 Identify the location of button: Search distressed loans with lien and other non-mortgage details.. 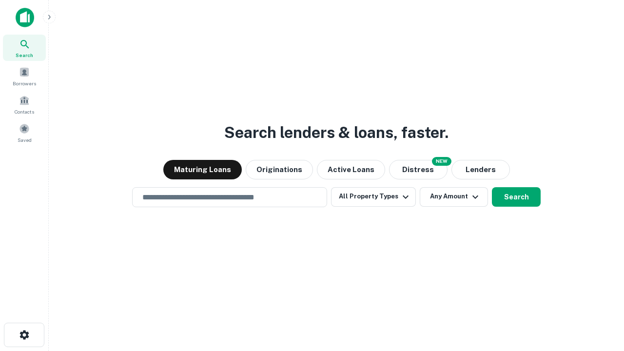
(418, 170).